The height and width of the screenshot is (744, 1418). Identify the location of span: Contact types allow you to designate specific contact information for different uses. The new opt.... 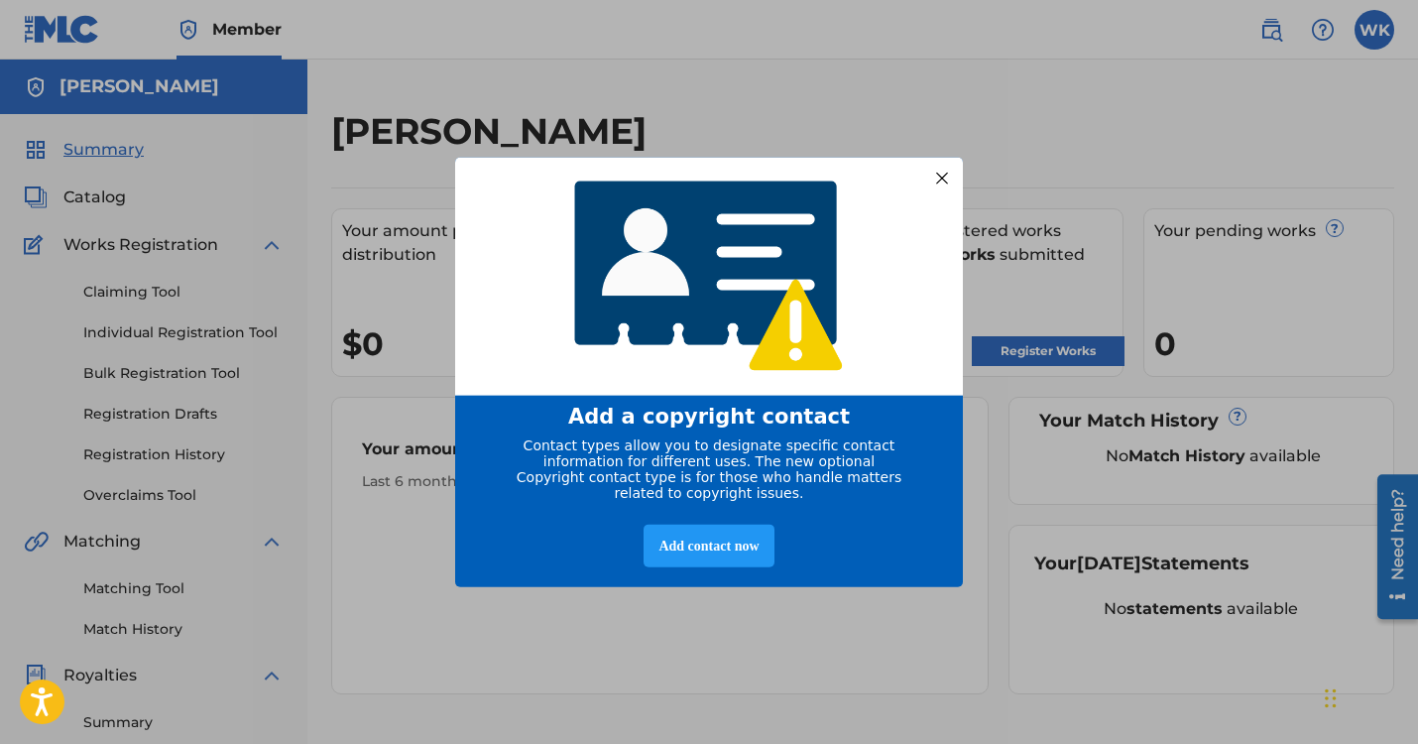
(709, 468).